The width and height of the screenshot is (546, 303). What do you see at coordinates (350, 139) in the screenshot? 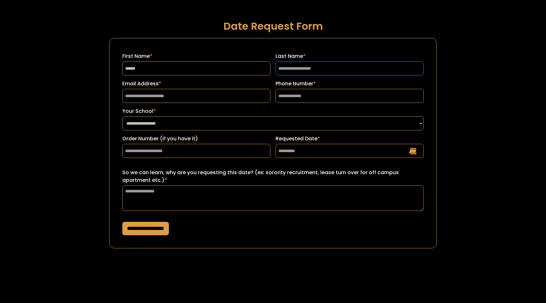
I see `label: Requested Date` at bounding box center [350, 139].